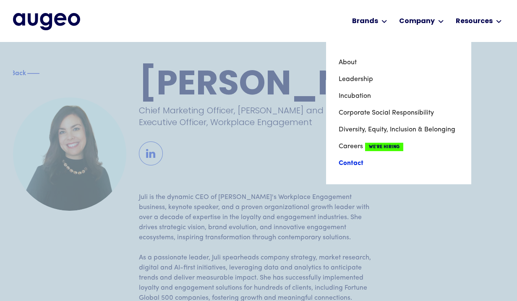 This screenshot has width=517, height=301. What do you see at coordinates (398, 113) in the screenshot?
I see `a: Corporate Social Responsibility` at bounding box center [398, 113].